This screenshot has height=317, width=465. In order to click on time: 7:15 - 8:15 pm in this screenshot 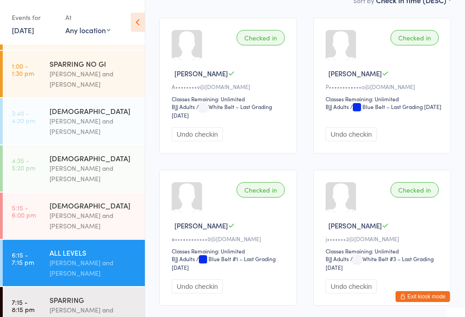, I will do `click(23, 306)`.